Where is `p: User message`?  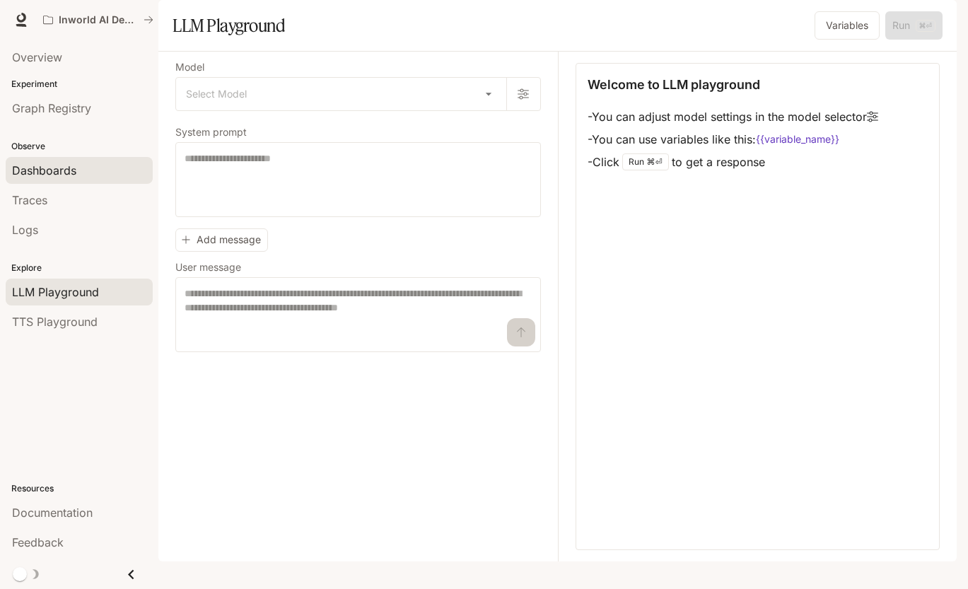 p: User message is located at coordinates (208, 267).